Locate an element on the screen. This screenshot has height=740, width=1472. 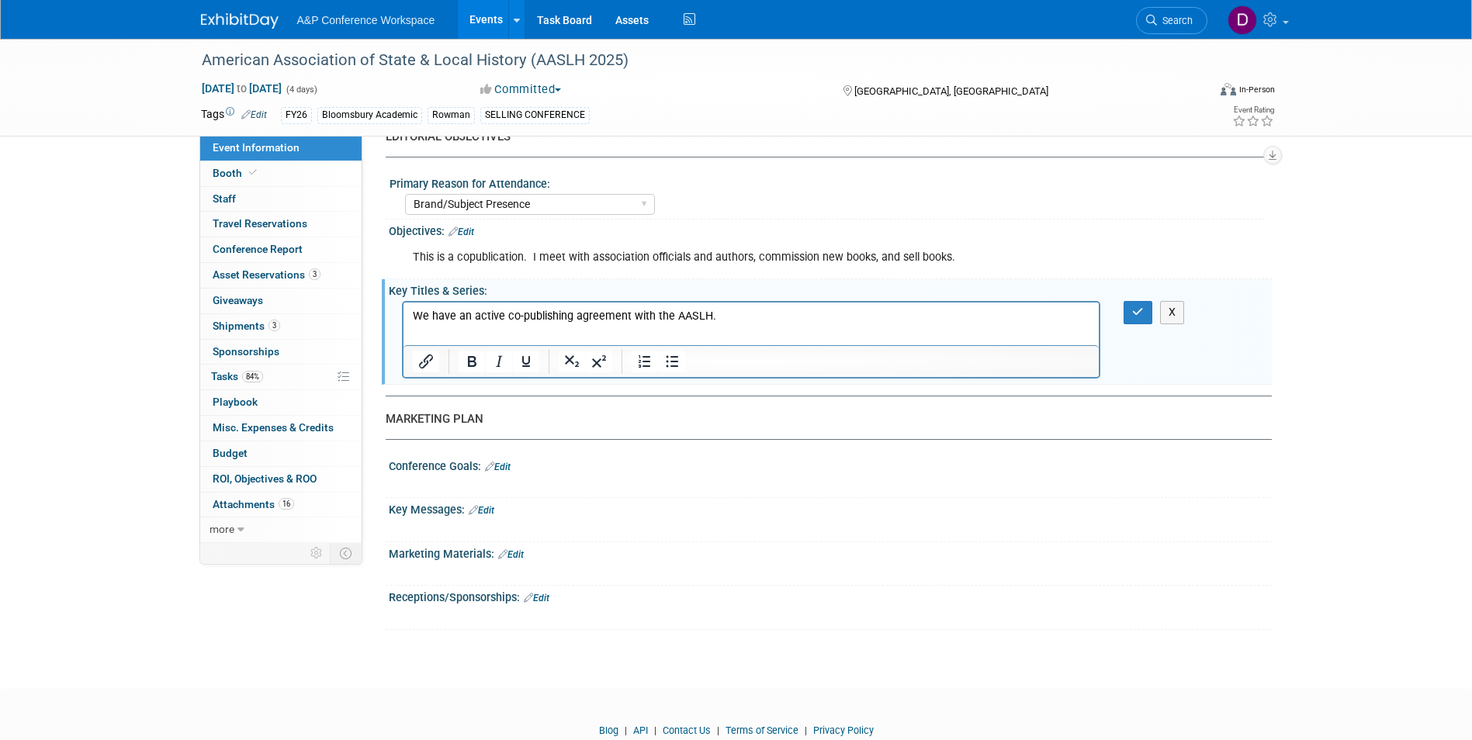
button: X is located at coordinates (1172, 312).